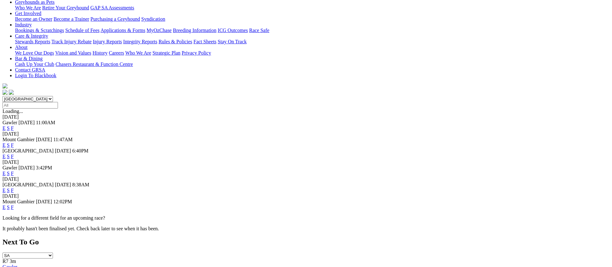 The height and width of the screenshot is (267, 612). What do you see at coordinates (196, 53) in the screenshot?
I see `a: Privacy Policy` at bounding box center [196, 53].